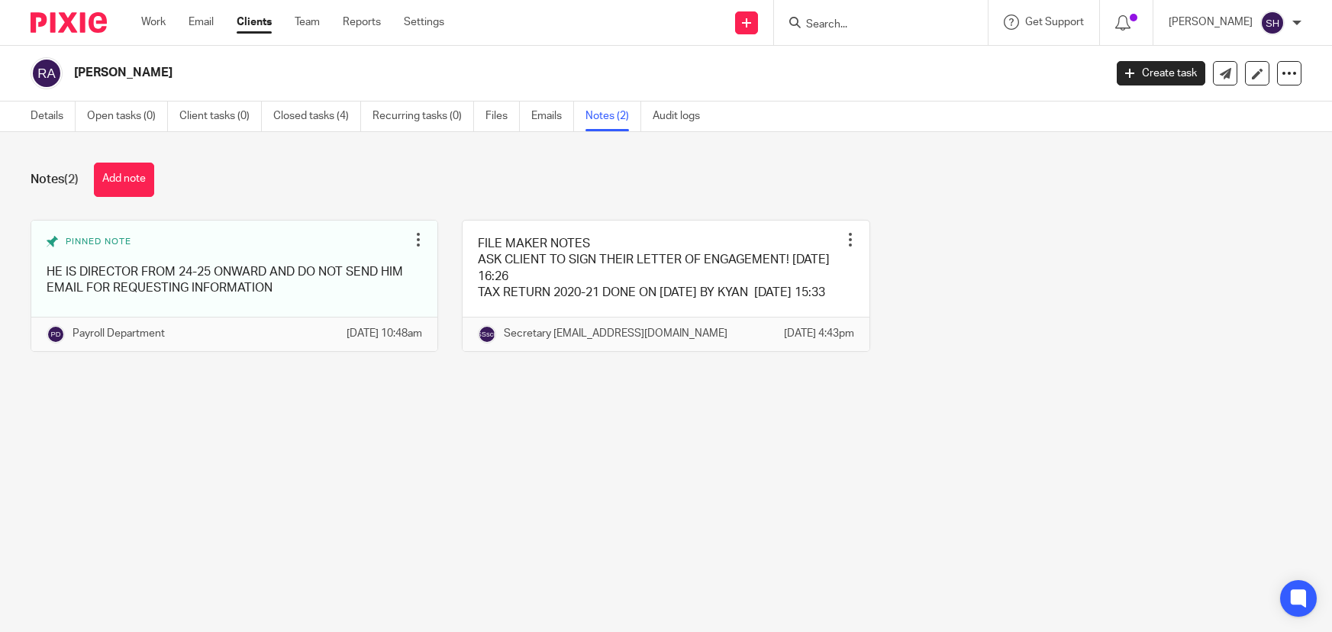 The width and height of the screenshot is (1332, 632). I want to click on a: Closed tasks (4), so click(317, 116).